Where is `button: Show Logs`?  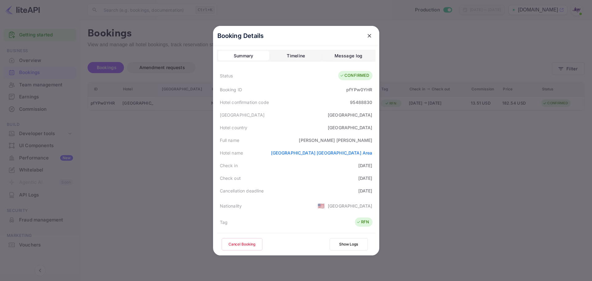 button: Show Logs is located at coordinates (349, 244).